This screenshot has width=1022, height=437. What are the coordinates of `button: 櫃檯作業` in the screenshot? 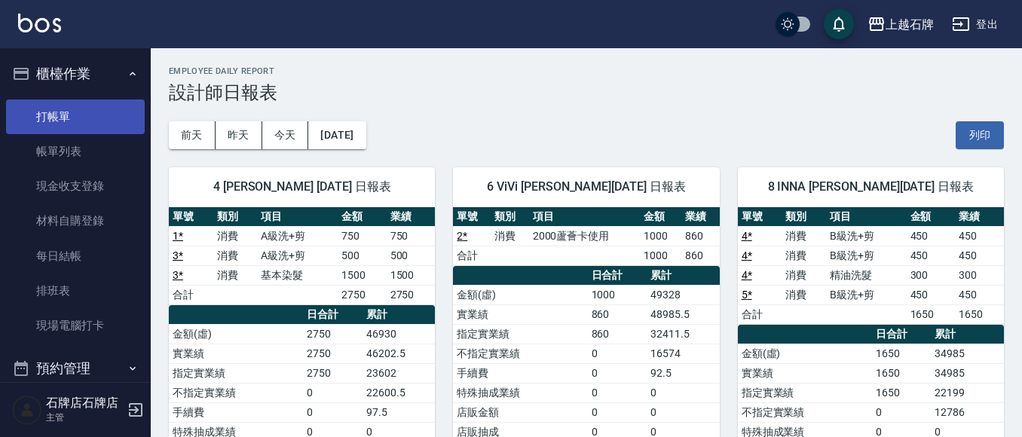 It's located at (75, 74).